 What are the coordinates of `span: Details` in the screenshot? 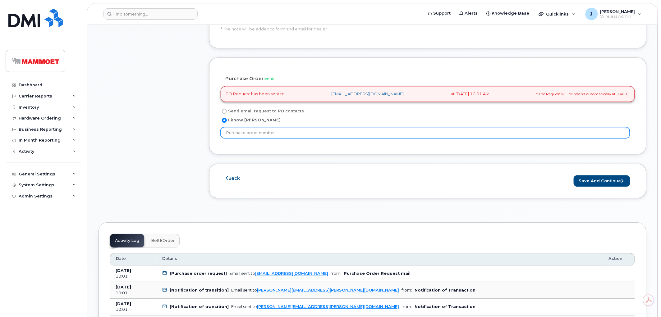 It's located at (170, 259).